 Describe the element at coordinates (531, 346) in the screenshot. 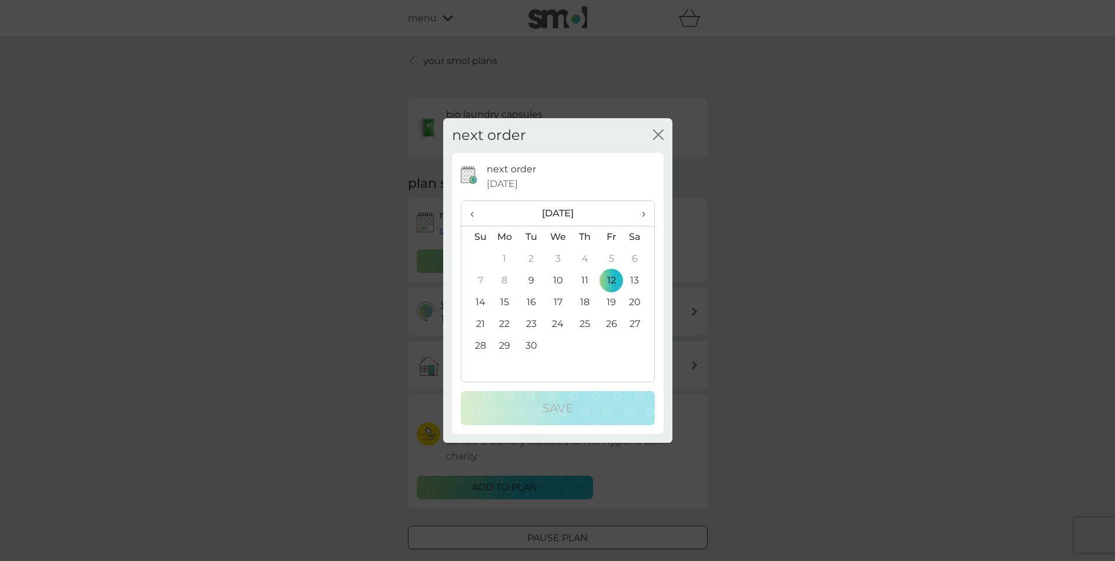

I see `td: 30` at that location.